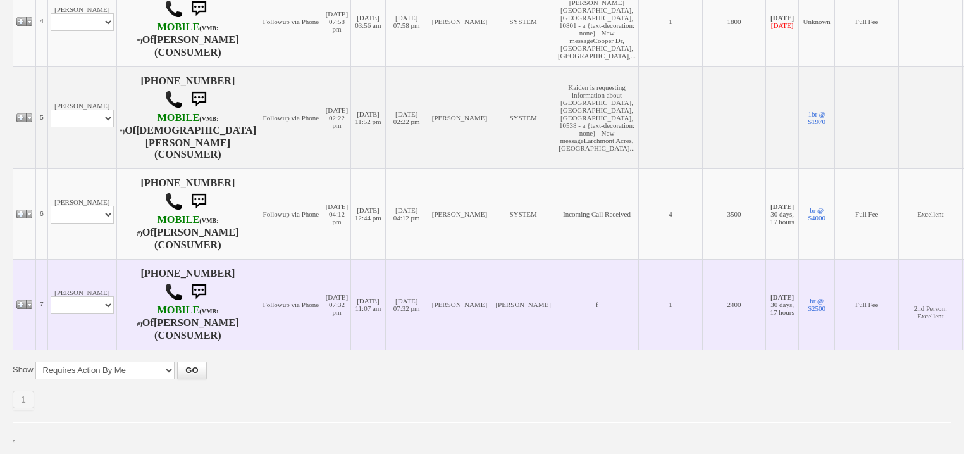 The height and width of the screenshot is (454, 964). What do you see at coordinates (931, 304) in the screenshot?
I see `td: 2nd Person: Excellent` at bounding box center [931, 304].